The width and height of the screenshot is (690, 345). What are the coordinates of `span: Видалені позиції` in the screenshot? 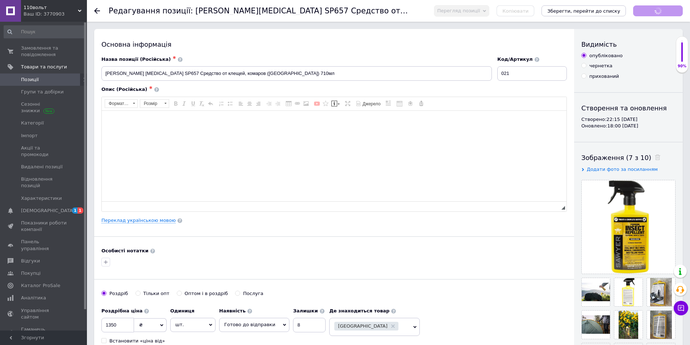 It's located at (42, 167).